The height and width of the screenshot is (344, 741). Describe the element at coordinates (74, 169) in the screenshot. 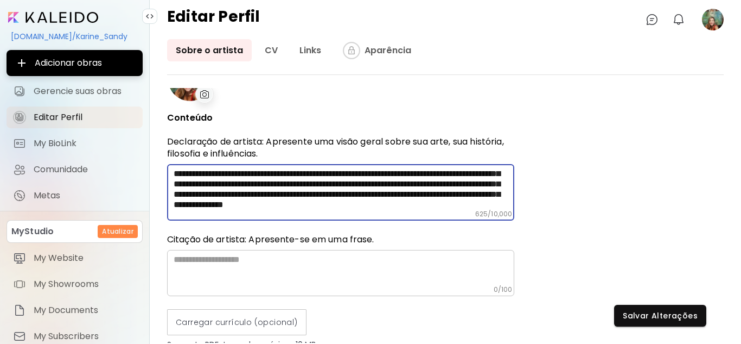

I see `a: Comunidade iconComunidade` at that location.